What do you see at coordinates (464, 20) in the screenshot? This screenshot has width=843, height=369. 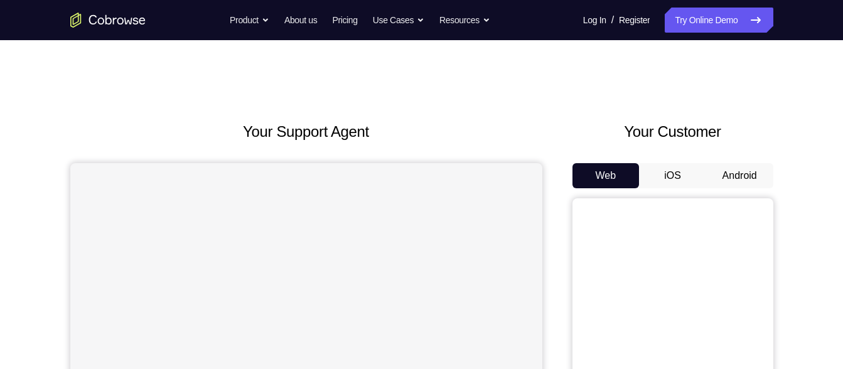 I see `button: Resources` at bounding box center [464, 20].